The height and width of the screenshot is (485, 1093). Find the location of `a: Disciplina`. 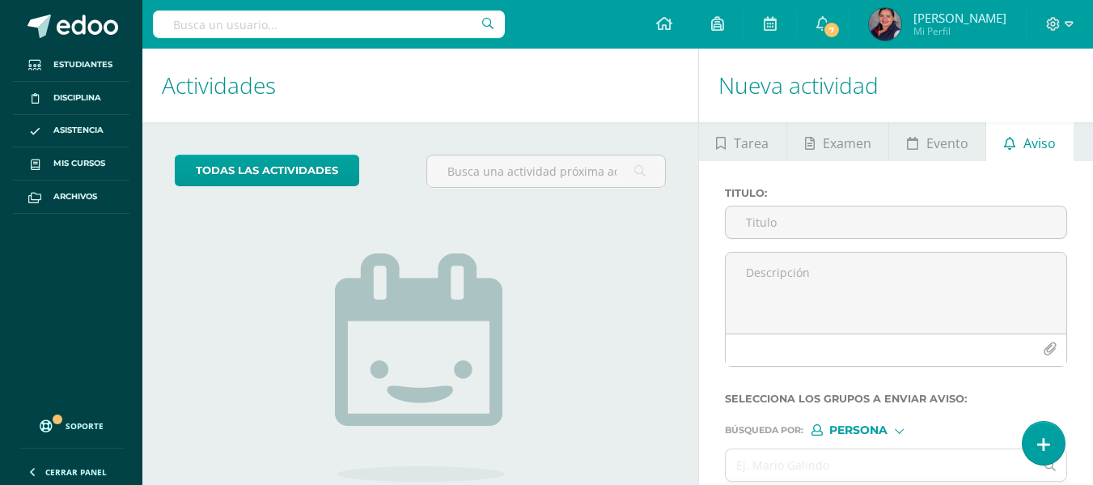

a: Disciplina is located at coordinates (71, 98).